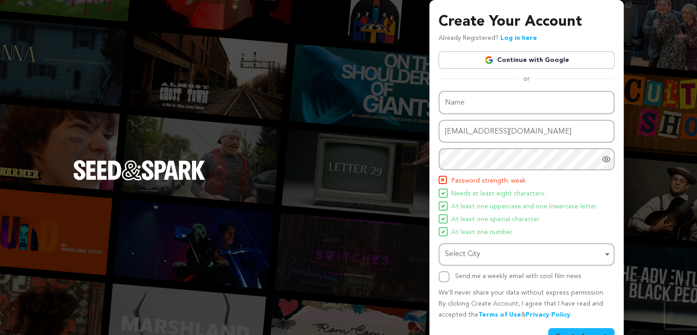 The height and width of the screenshot is (335, 697). Describe the element at coordinates (489, 60) in the screenshot. I see `img: Google logo` at that location.